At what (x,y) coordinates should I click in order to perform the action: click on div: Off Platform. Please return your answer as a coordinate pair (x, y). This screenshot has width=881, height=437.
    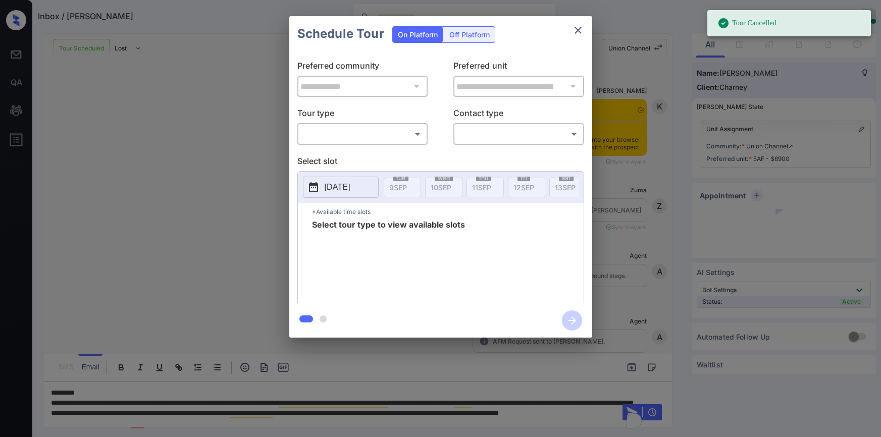
    Looking at the image, I should click on (470, 34).